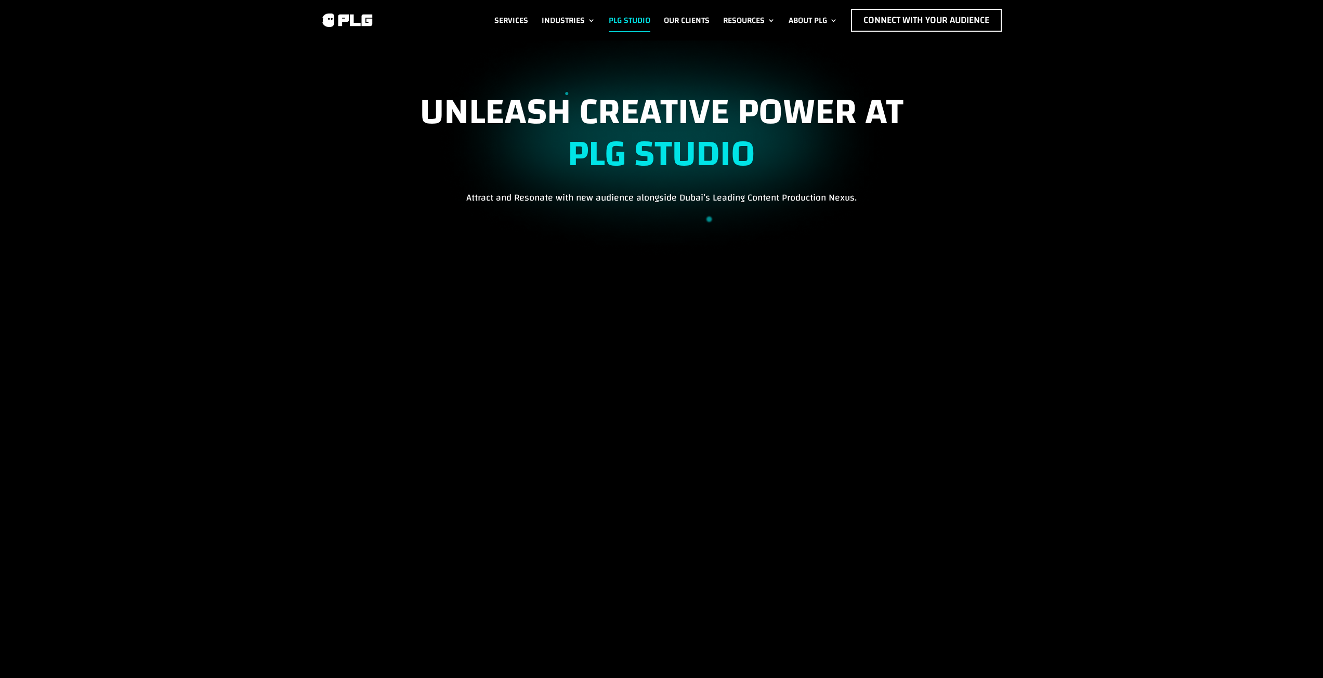 This screenshot has width=1323, height=678. What do you see at coordinates (568, 20) in the screenshot?
I see `a: Industries` at bounding box center [568, 20].